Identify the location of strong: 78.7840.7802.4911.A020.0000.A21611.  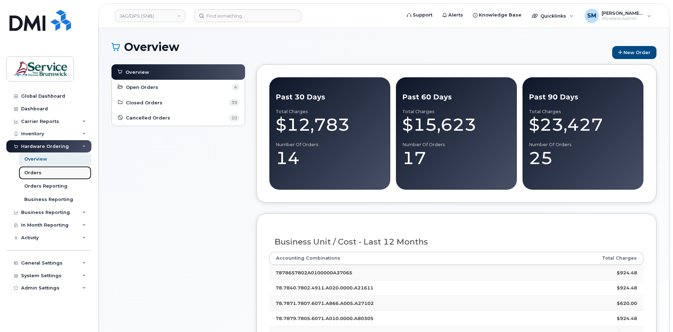
(325, 288).